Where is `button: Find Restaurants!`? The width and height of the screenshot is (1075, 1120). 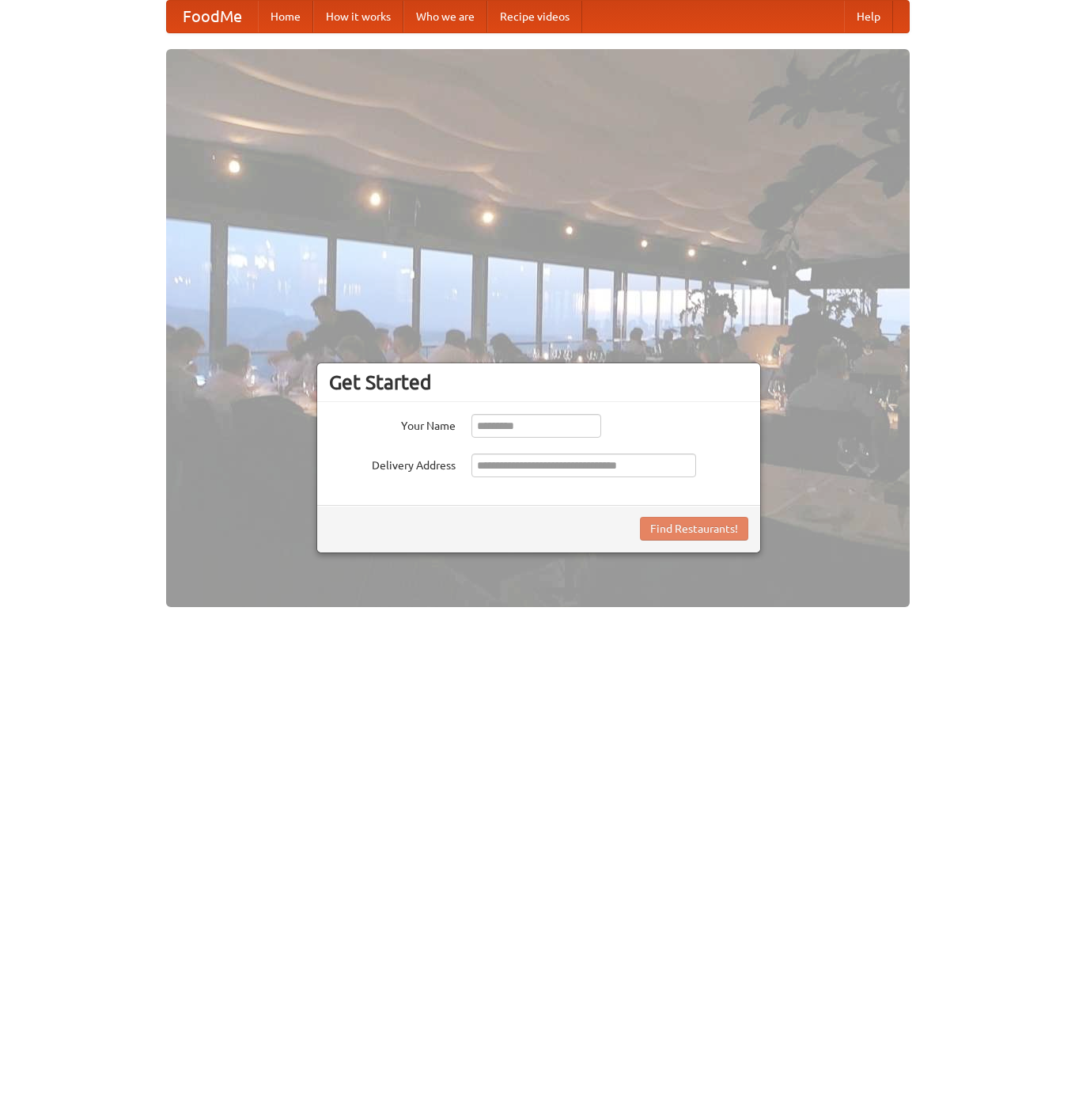 button: Find Restaurants! is located at coordinates (694, 529).